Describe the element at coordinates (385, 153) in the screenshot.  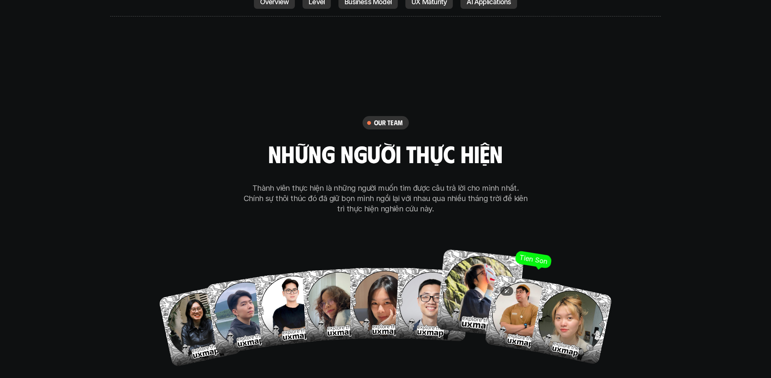
I see `h2: những người thực hiện` at that location.